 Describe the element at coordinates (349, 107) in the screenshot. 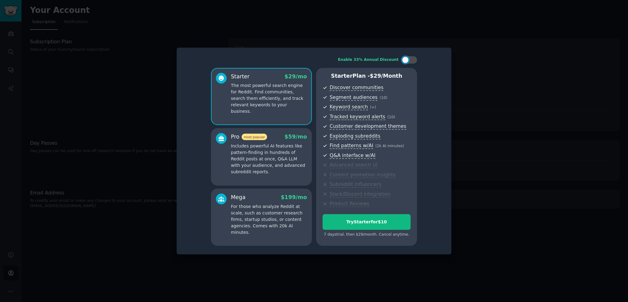

I see `span: Keyword search` at that location.